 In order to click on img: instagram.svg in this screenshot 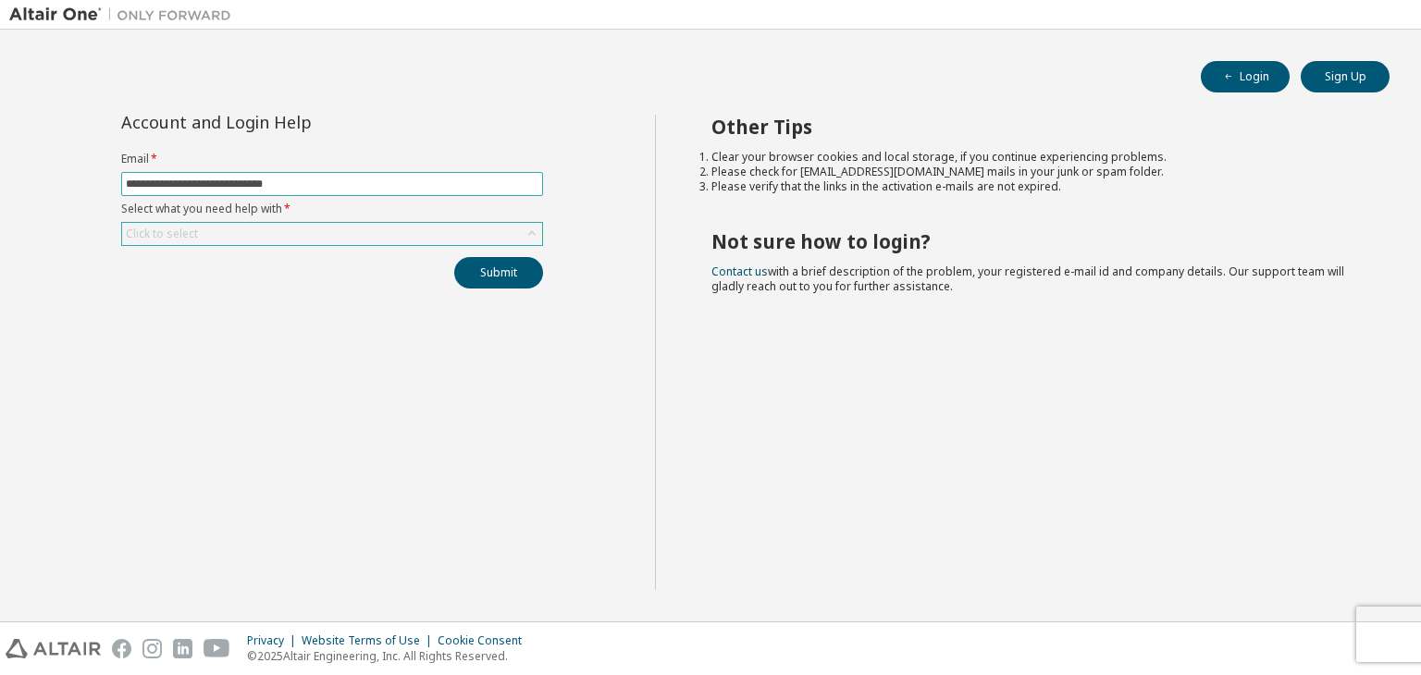, I will do `click(152, 649)`.